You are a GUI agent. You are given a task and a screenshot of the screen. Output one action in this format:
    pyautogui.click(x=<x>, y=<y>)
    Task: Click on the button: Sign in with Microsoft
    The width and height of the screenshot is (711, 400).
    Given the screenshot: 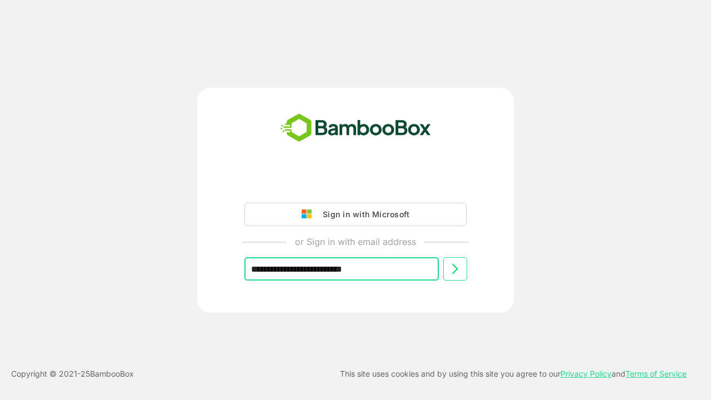 What is the action you would take?
    pyautogui.click(x=356, y=214)
    